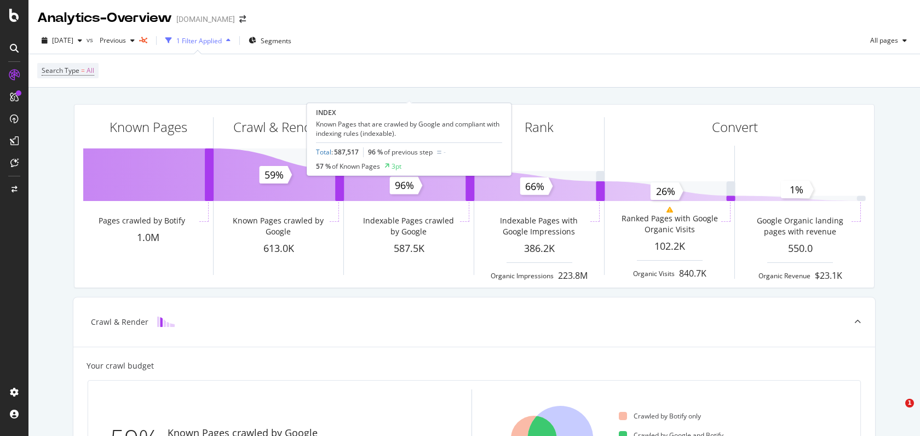  I want to click on div: arrow-right-arrow-left, so click(243, 19).